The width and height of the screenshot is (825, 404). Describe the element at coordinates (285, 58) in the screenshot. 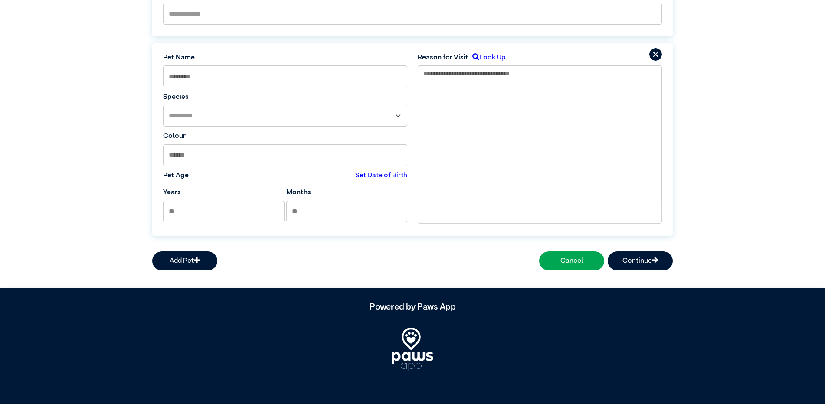

I see `label: Pet Name` at that location.